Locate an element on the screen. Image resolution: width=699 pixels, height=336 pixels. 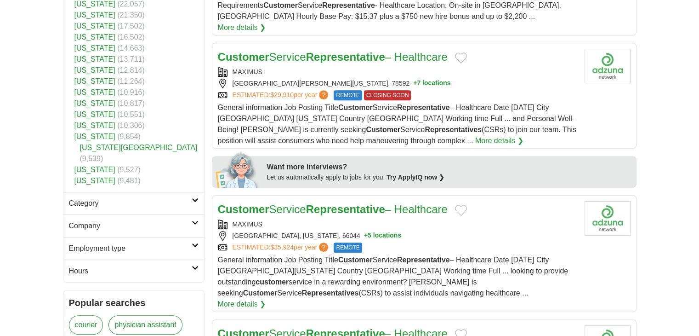
a: ESTIMATED:$35,924per year? is located at coordinates (281, 247).